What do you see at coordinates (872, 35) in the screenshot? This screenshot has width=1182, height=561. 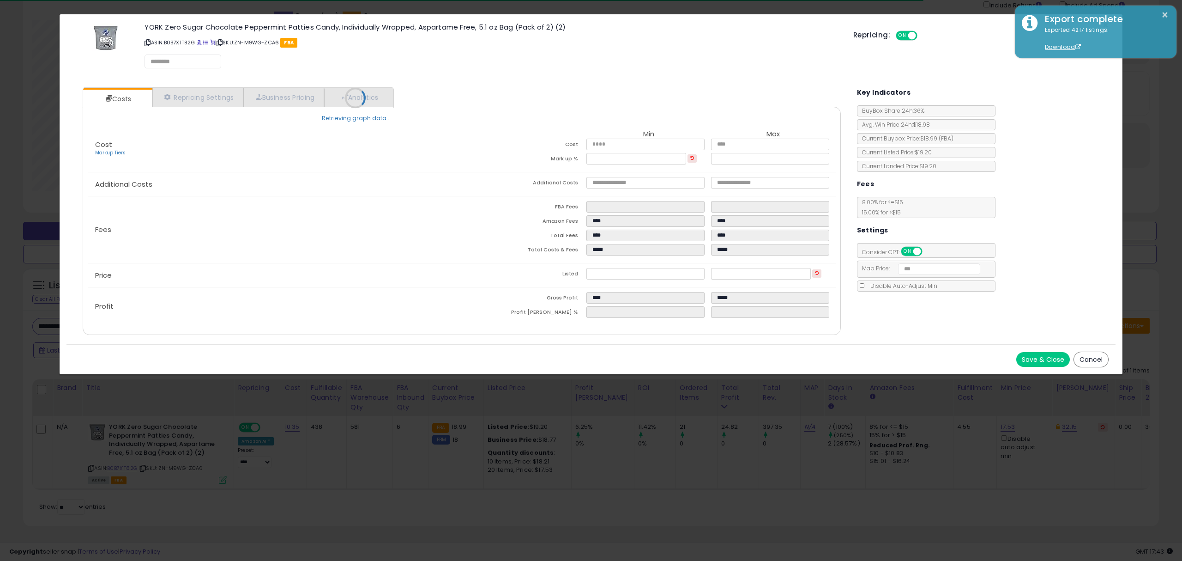 I see `h5: Repricing:` at bounding box center [872, 35].